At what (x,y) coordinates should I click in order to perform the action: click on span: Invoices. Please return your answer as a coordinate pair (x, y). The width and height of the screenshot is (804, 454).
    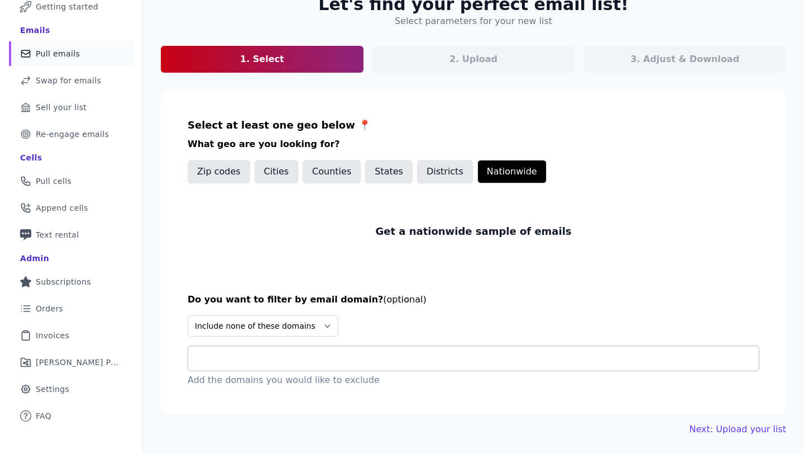
    Looking at the image, I should click on (53, 335).